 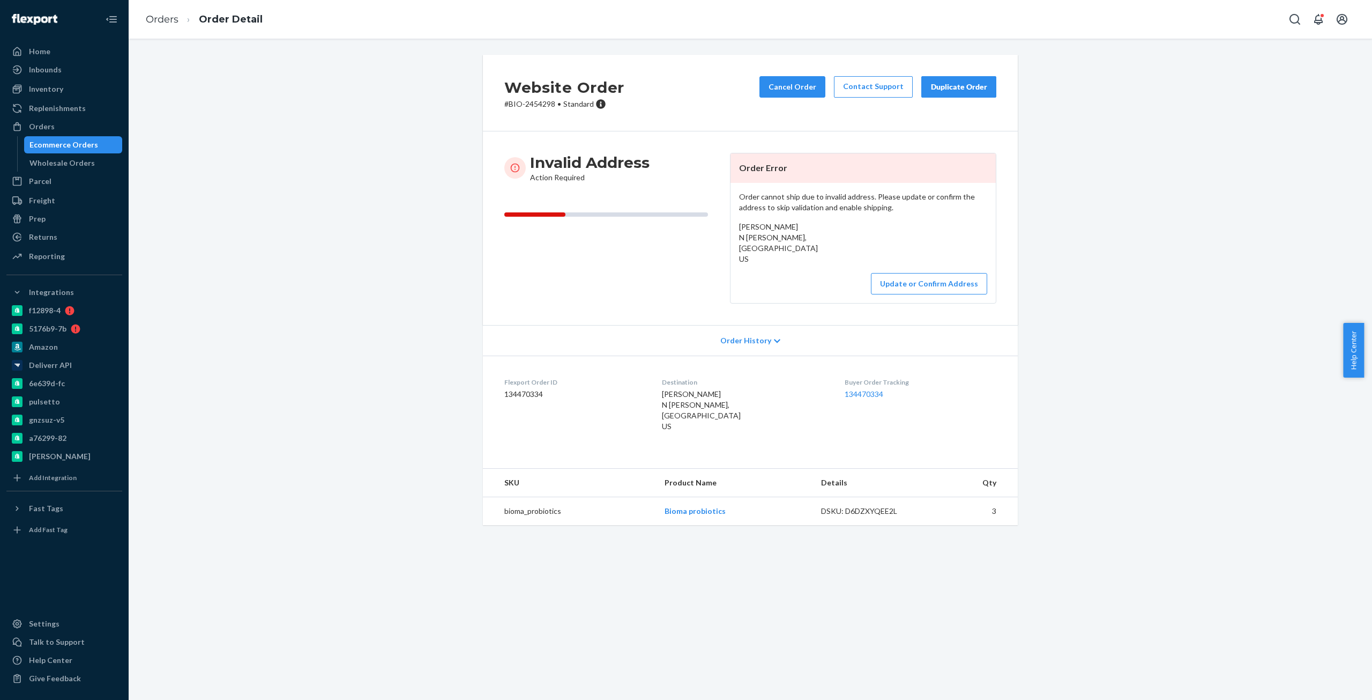 I want to click on a: Help Center, so click(x=64, y=660).